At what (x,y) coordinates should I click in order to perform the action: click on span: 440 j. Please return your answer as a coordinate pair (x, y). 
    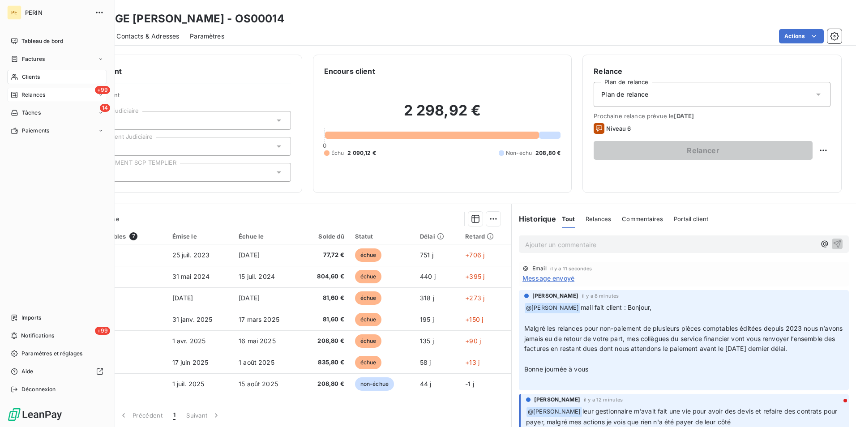
    Looking at the image, I should click on (427, 276).